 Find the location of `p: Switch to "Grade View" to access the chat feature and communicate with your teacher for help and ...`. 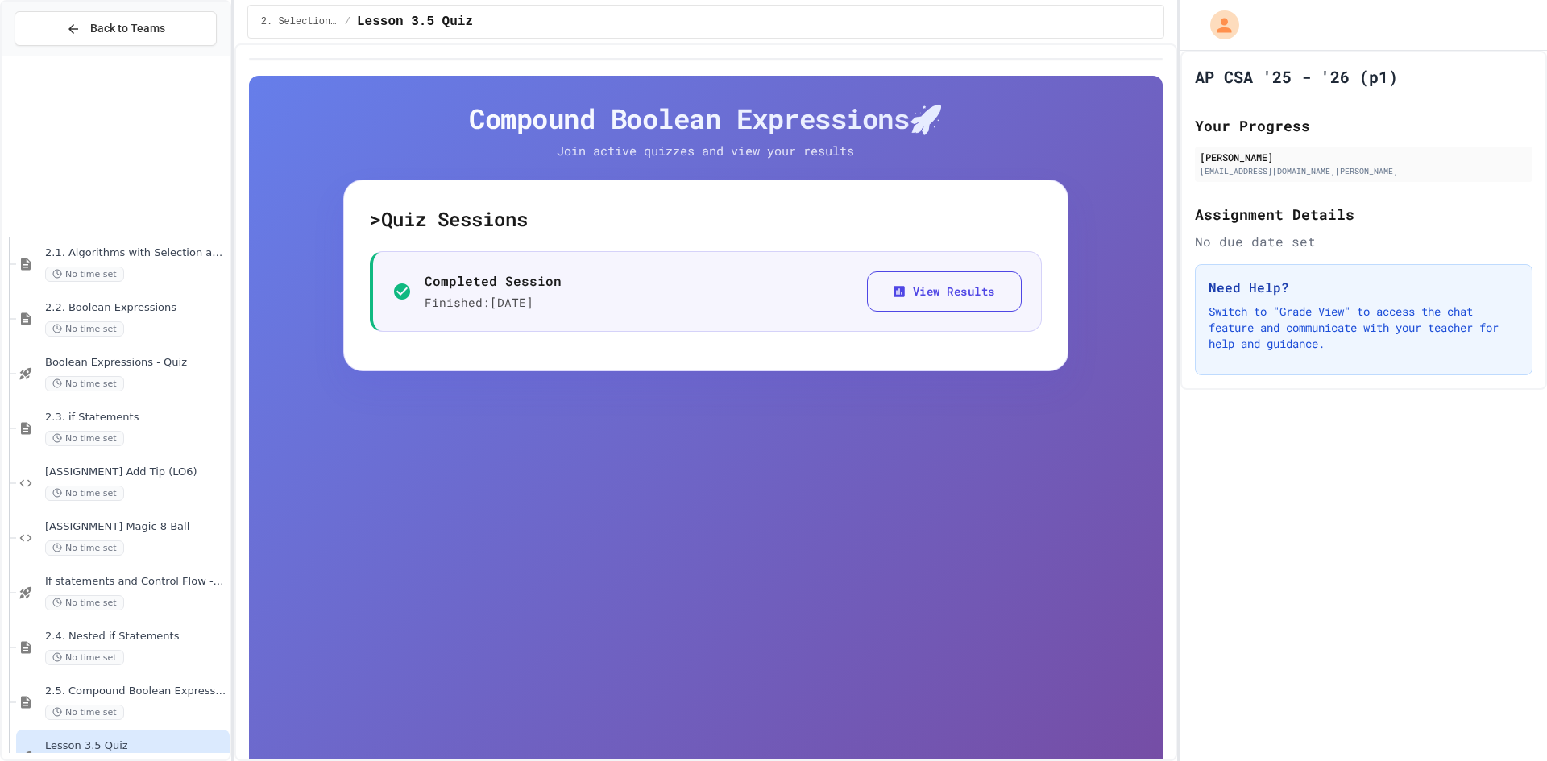

p: Switch to "Grade View" to access the chat feature and communicate with your teacher for help and ... is located at coordinates (1363, 328).